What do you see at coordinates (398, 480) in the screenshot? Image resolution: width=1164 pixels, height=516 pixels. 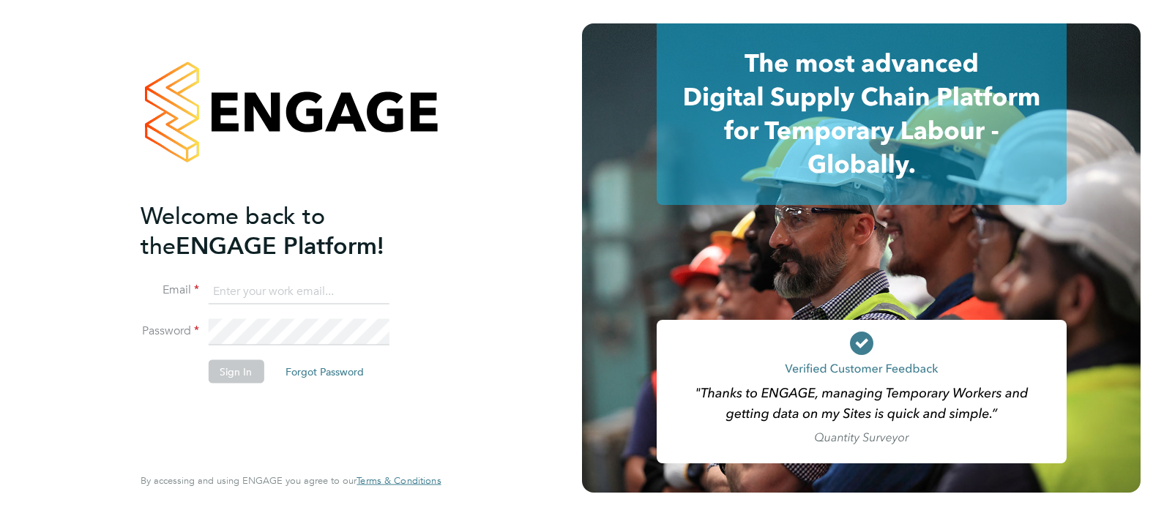 I see `span: Terms & Conditions` at bounding box center [398, 480].